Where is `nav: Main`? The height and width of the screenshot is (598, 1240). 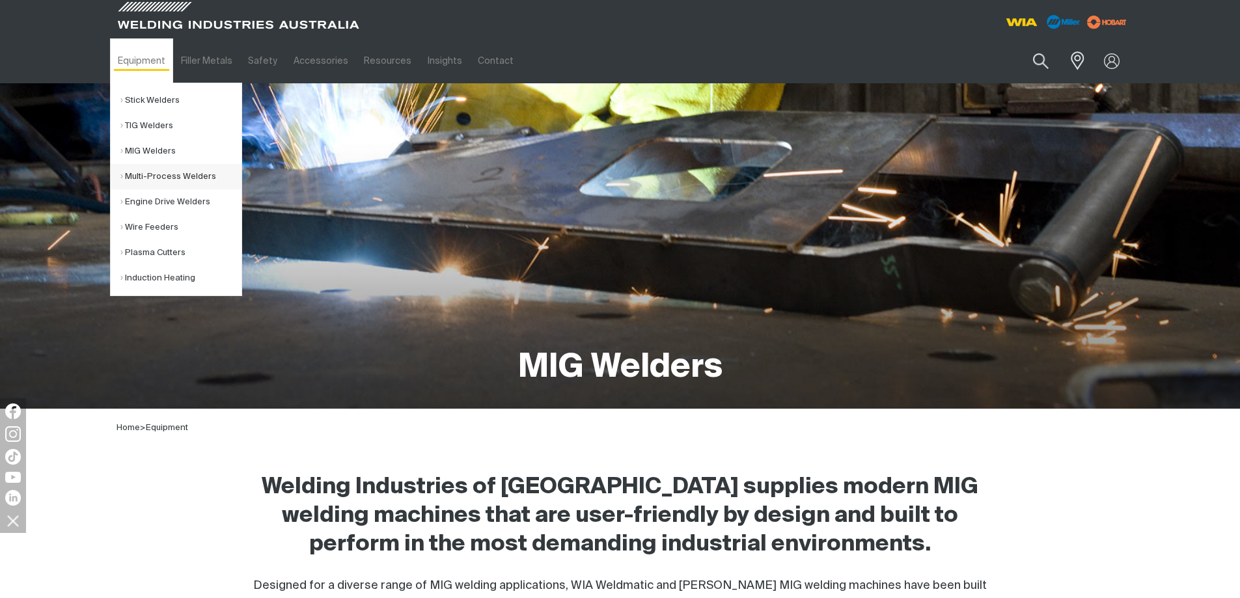 nav: Main is located at coordinates (493, 61).